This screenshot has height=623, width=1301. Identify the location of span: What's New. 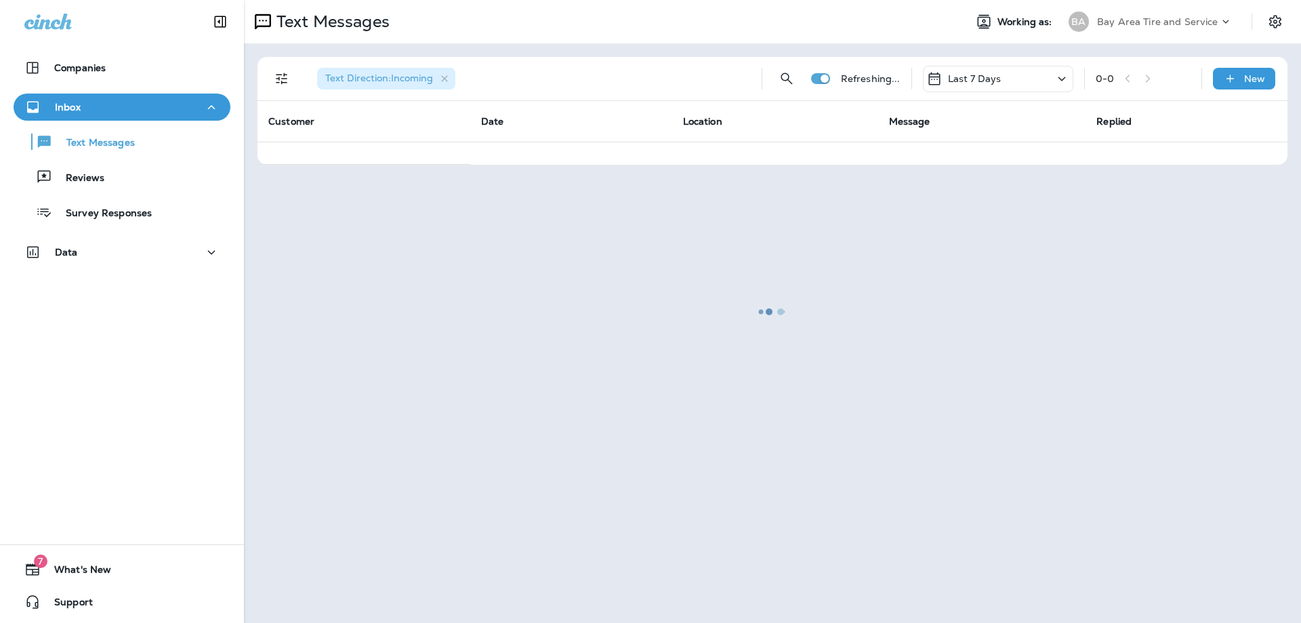
(76, 572).